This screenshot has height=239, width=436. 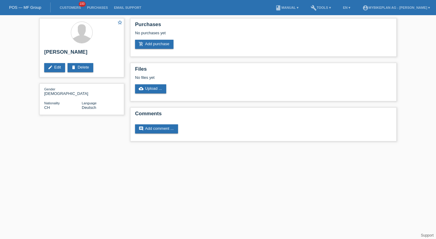 What do you see at coordinates (120, 23) in the screenshot?
I see `a: star_border` at bounding box center [120, 23].